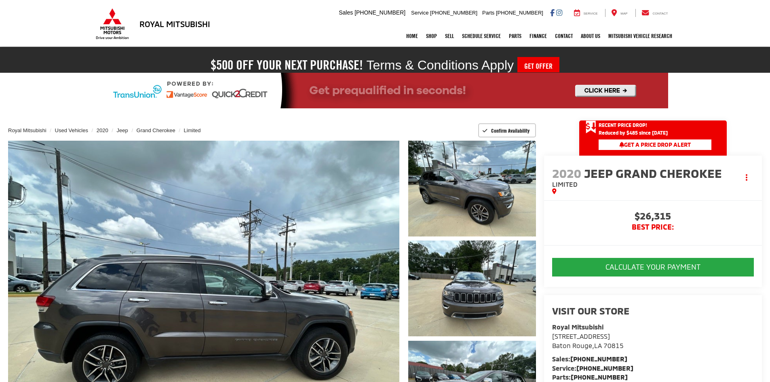 This screenshot has width=770, height=382. I want to click on span: Jeep, so click(122, 130).